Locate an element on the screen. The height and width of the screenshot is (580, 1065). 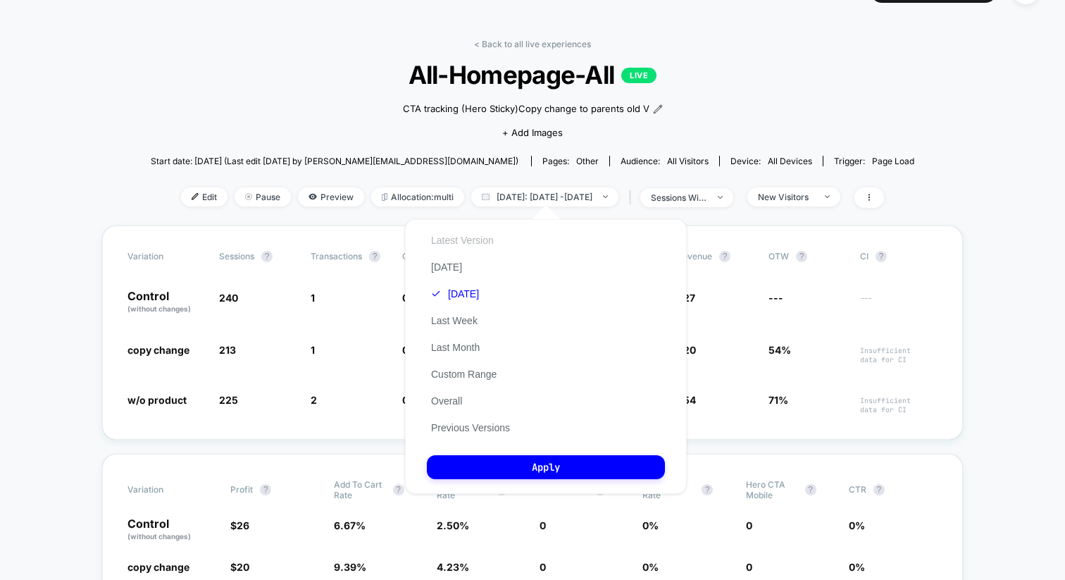
button: Overall is located at coordinates (446, 401).